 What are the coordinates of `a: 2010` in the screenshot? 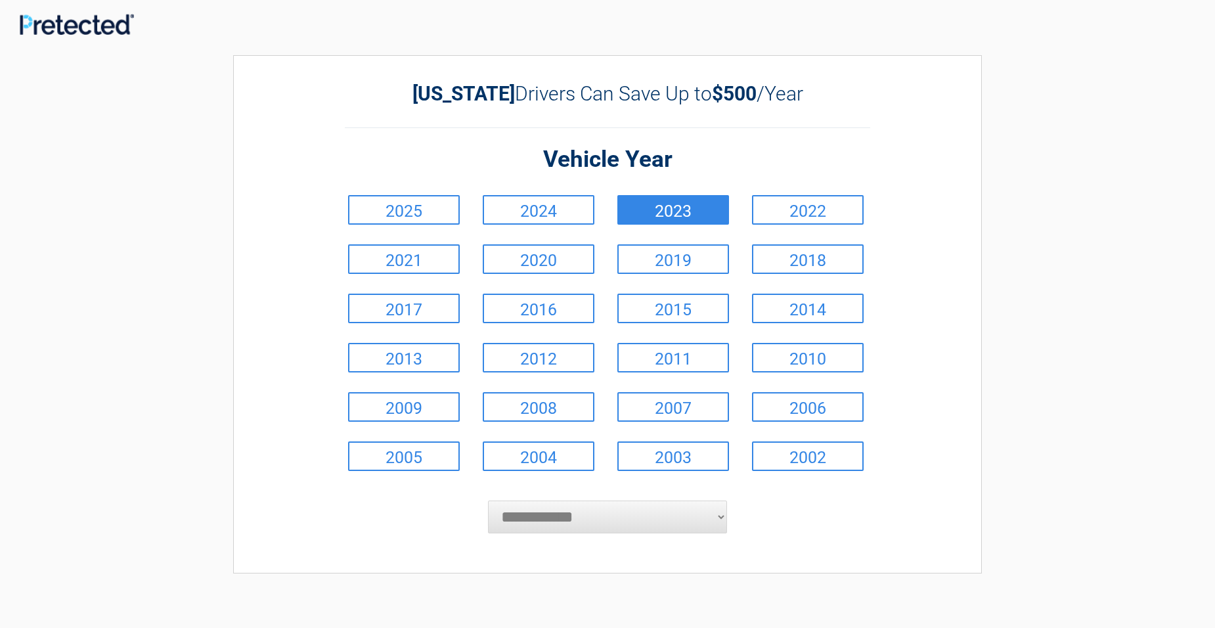 It's located at (808, 357).